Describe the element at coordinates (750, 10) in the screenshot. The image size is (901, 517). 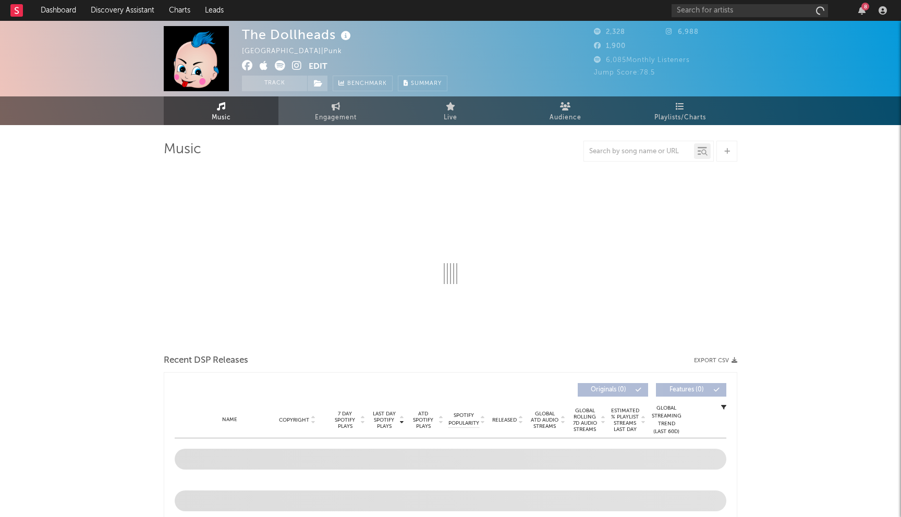
I see `input: Search for artists` at that location.